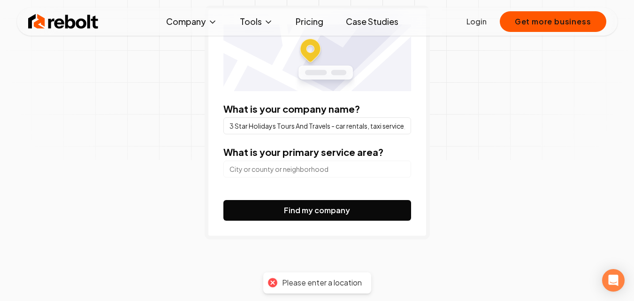 Image resolution: width=634 pixels, height=301 pixels. What do you see at coordinates (291, 108) in the screenshot?
I see `label: What is your company name?` at bounding box center [291, 108].